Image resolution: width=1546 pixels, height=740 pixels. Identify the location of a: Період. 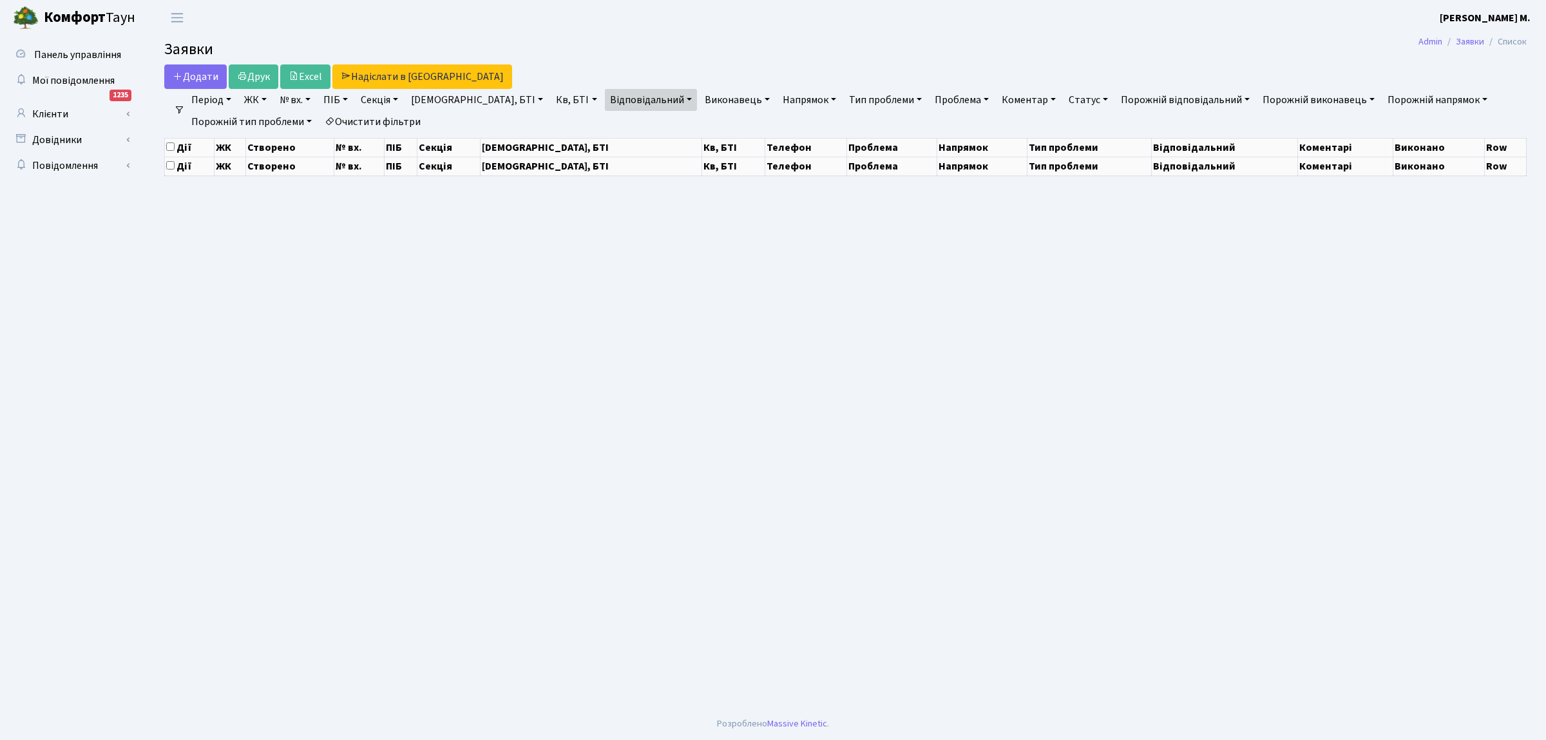
(211, 100).